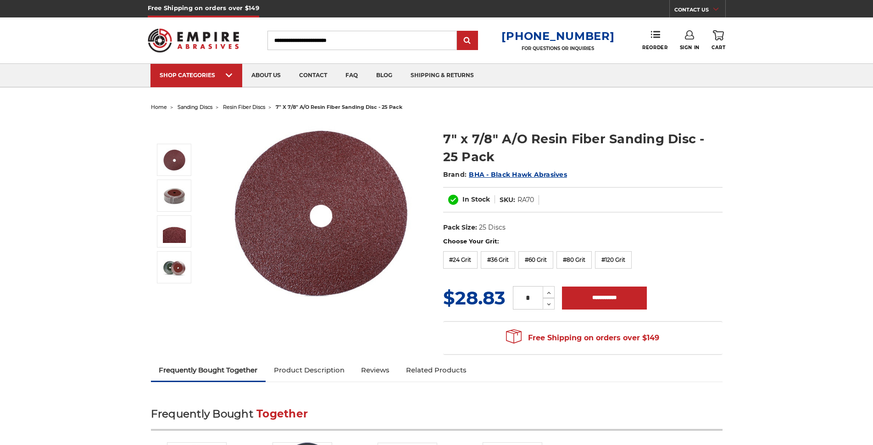  What do you see at coordinates (492, 227) in the screenshot?
I see `dd: 25 Discs` at bounding box center [492, 227].